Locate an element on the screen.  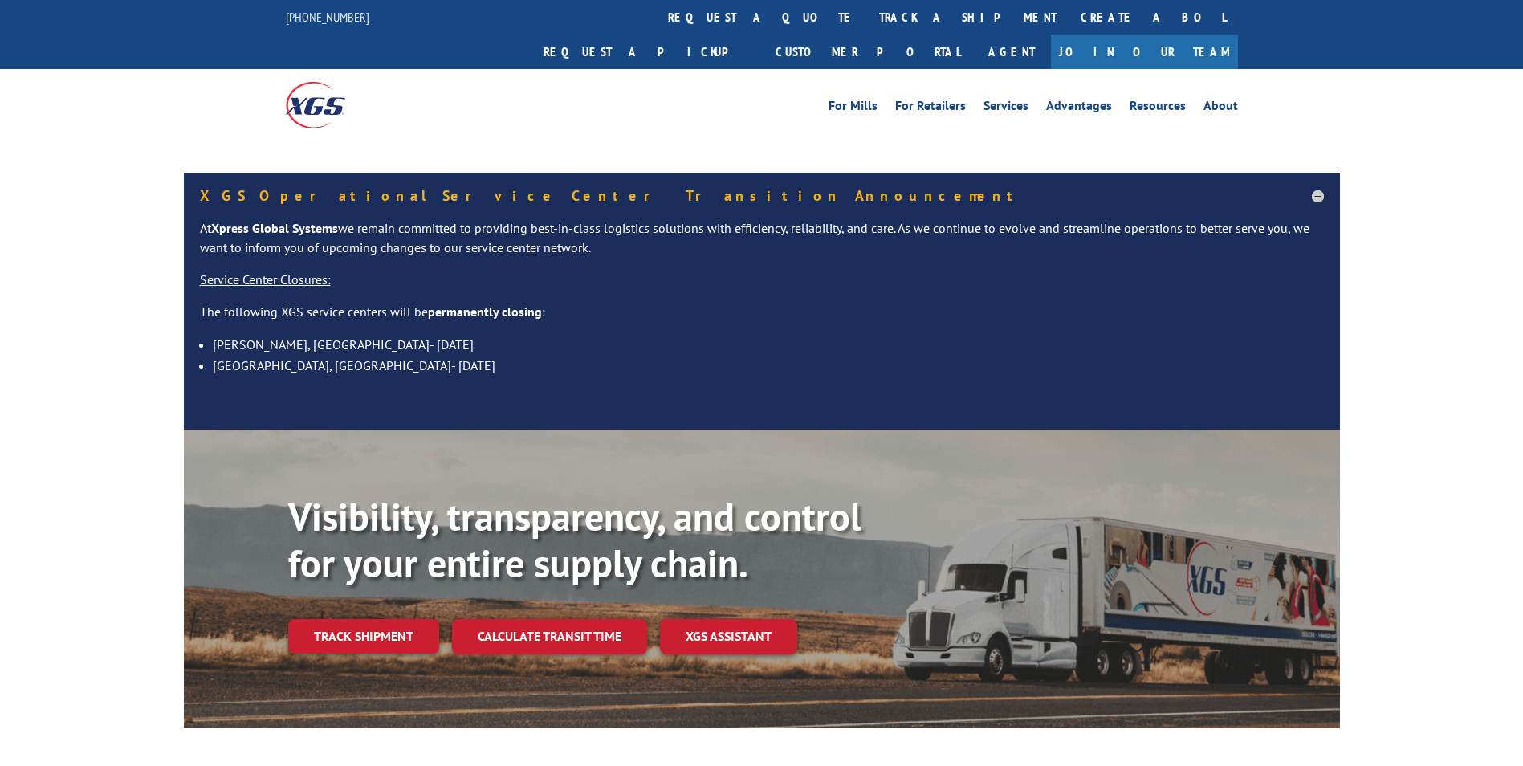
a: Advantages is located at coordinates (1079, 108).